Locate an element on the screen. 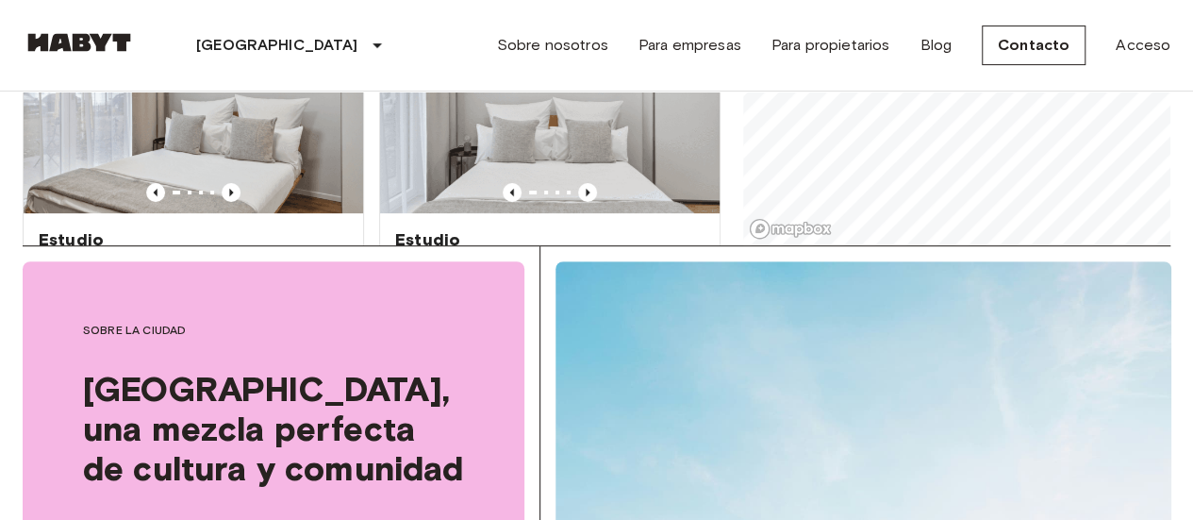  font: Sobre la ciudad is located at coordinates (134, 329).